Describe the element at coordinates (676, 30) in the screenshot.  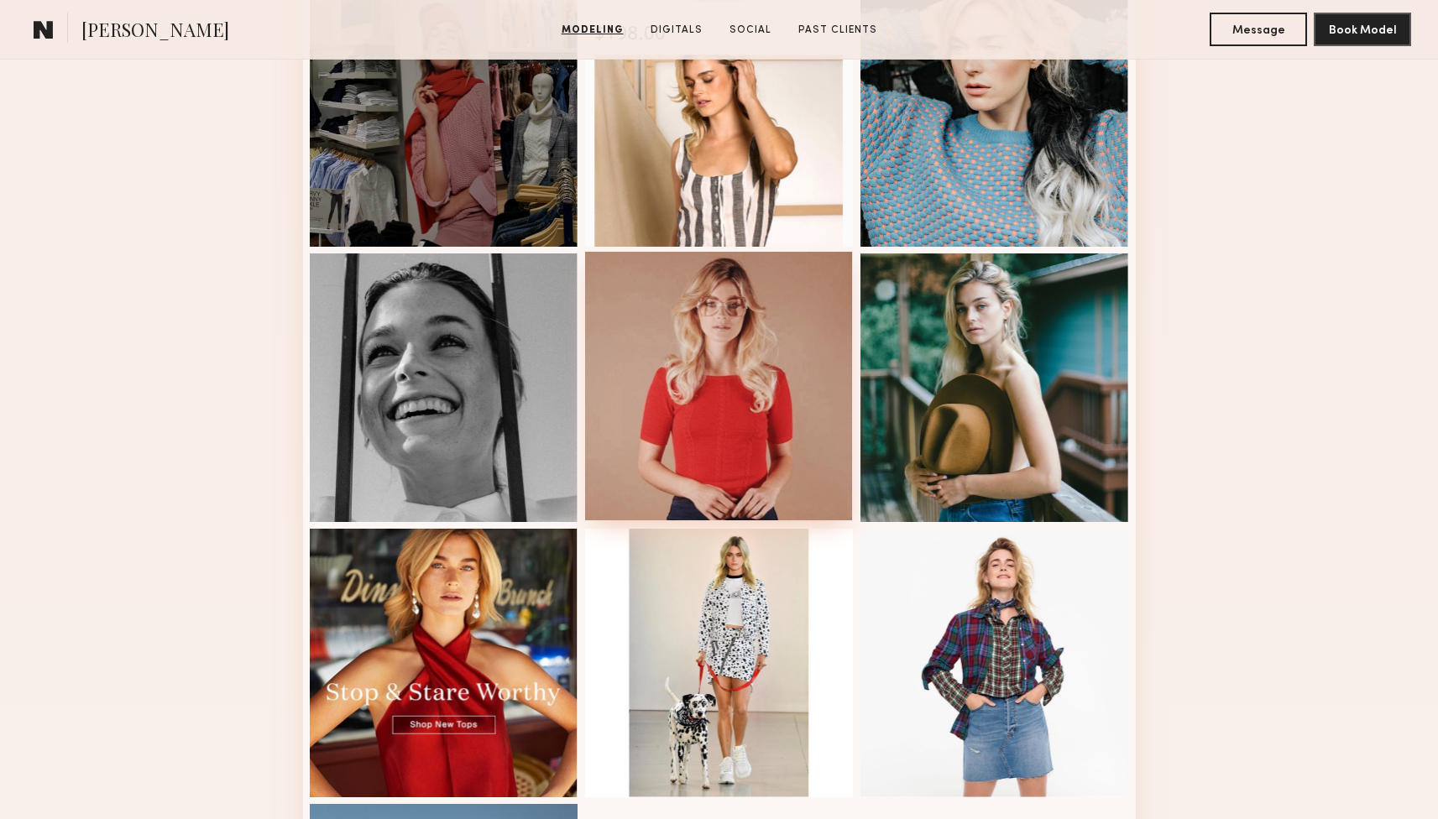
I see `a: Digitals` at that location.